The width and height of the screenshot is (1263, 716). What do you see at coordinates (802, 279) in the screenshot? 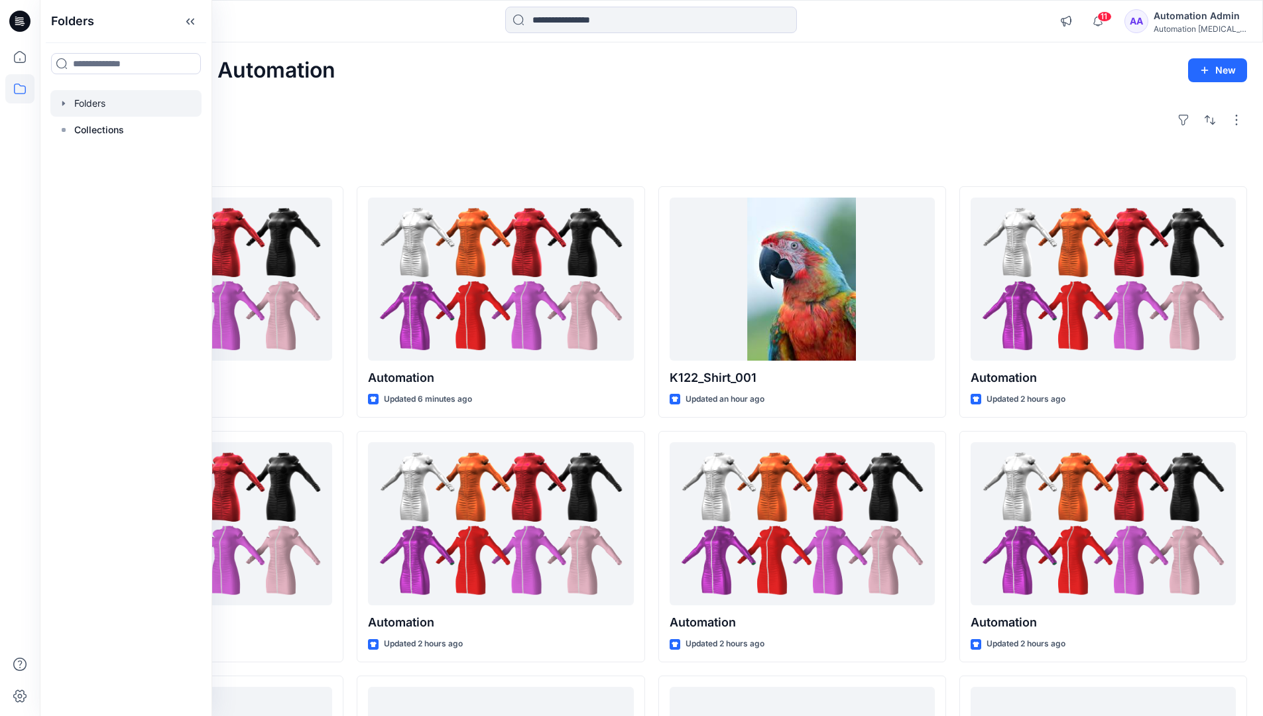
I see `a: K122_Shirt_001` at bounding box center [802, 279].